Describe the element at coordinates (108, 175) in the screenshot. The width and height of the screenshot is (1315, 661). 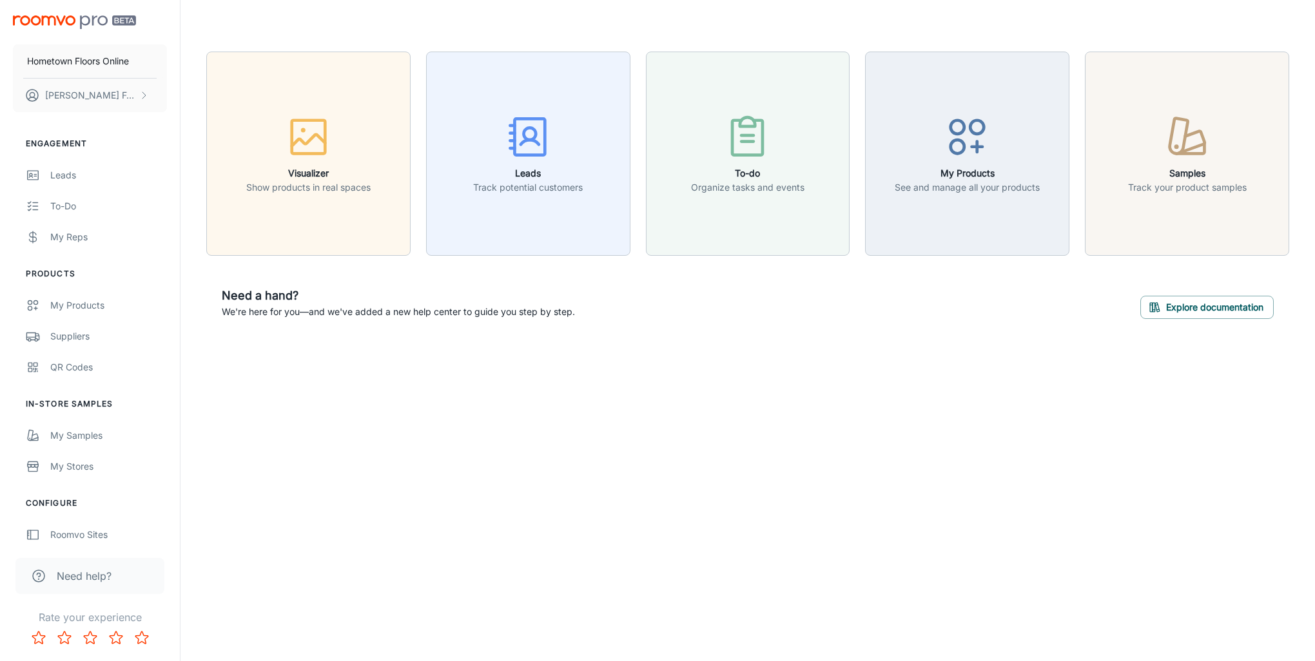
I see `div: Leads` at that location.